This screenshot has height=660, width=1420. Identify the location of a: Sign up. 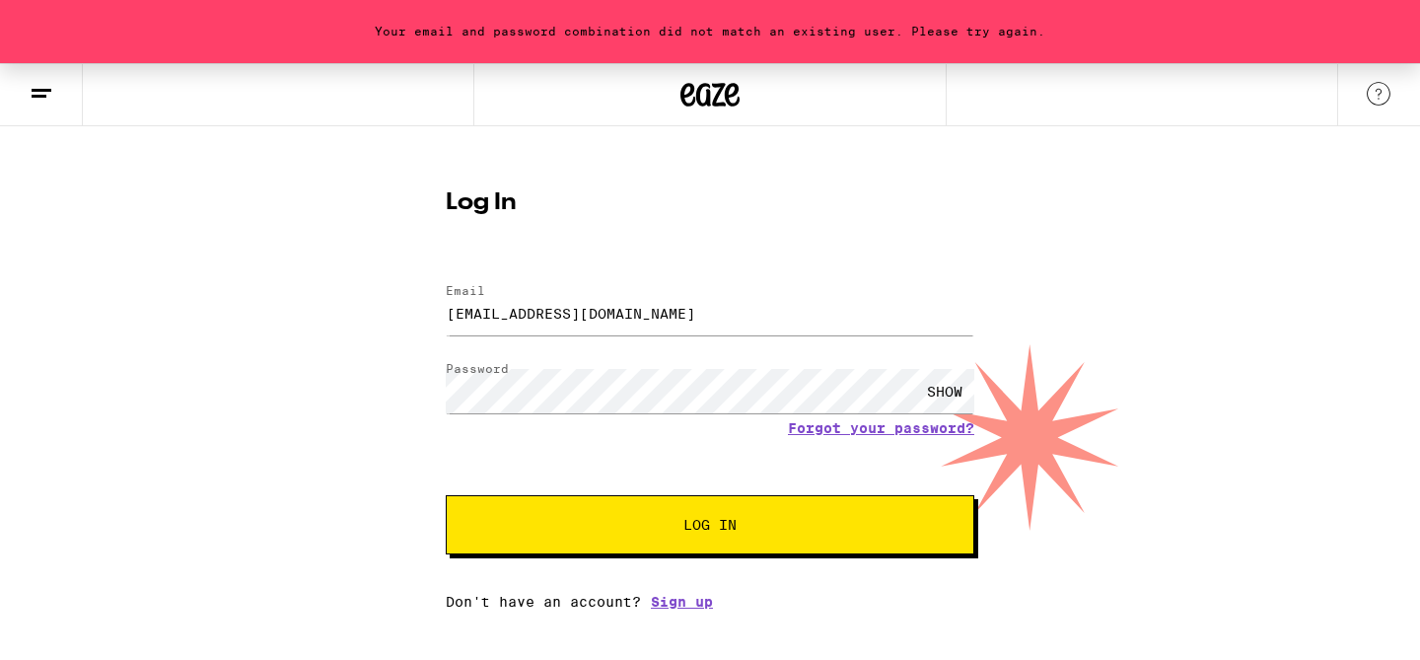
(681, 602).